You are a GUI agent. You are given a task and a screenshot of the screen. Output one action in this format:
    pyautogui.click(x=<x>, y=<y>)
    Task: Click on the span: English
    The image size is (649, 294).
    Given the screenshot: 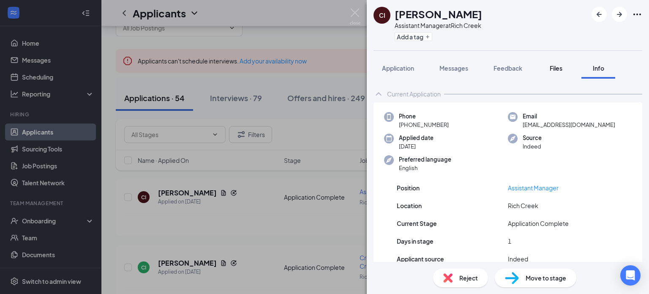 What is the action you would take?
    pyautogui.click(x=425, y=168)
    